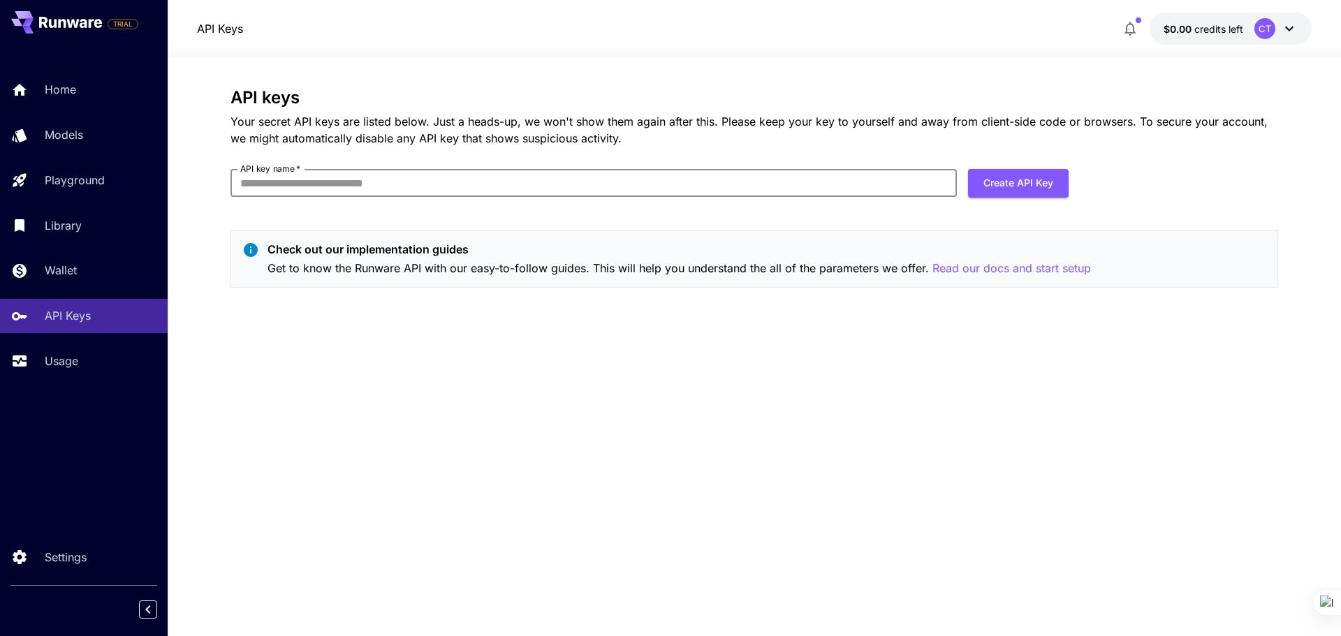 The image size is (1341, 636). What do you see at coordinates (1218, 29) in the screenshot?
I see `span: credits left` at bounding box center [1218, 29].